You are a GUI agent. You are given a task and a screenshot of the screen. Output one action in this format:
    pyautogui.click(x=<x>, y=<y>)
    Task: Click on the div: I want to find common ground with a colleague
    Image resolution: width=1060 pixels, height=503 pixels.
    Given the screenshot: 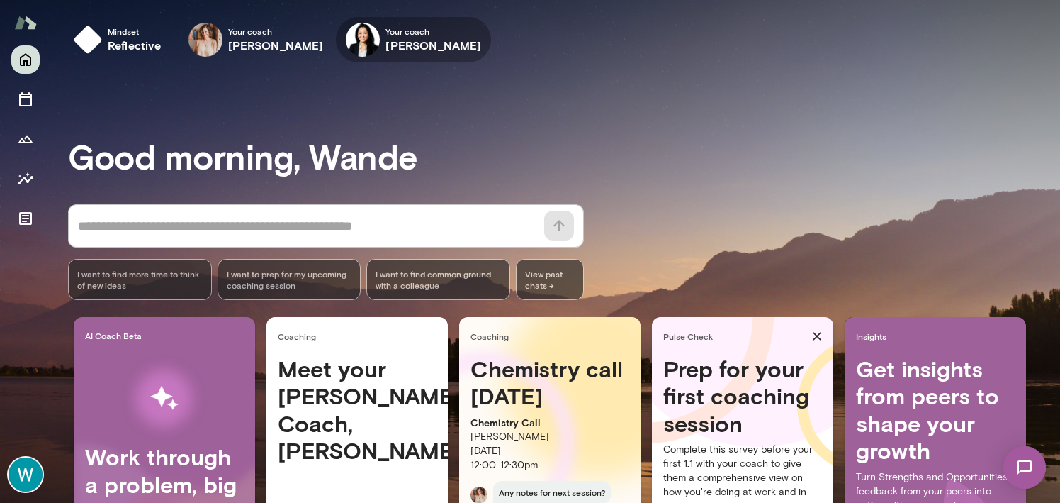 What is the action you would take?
    pyautogui.click(x=438, y=279)
    